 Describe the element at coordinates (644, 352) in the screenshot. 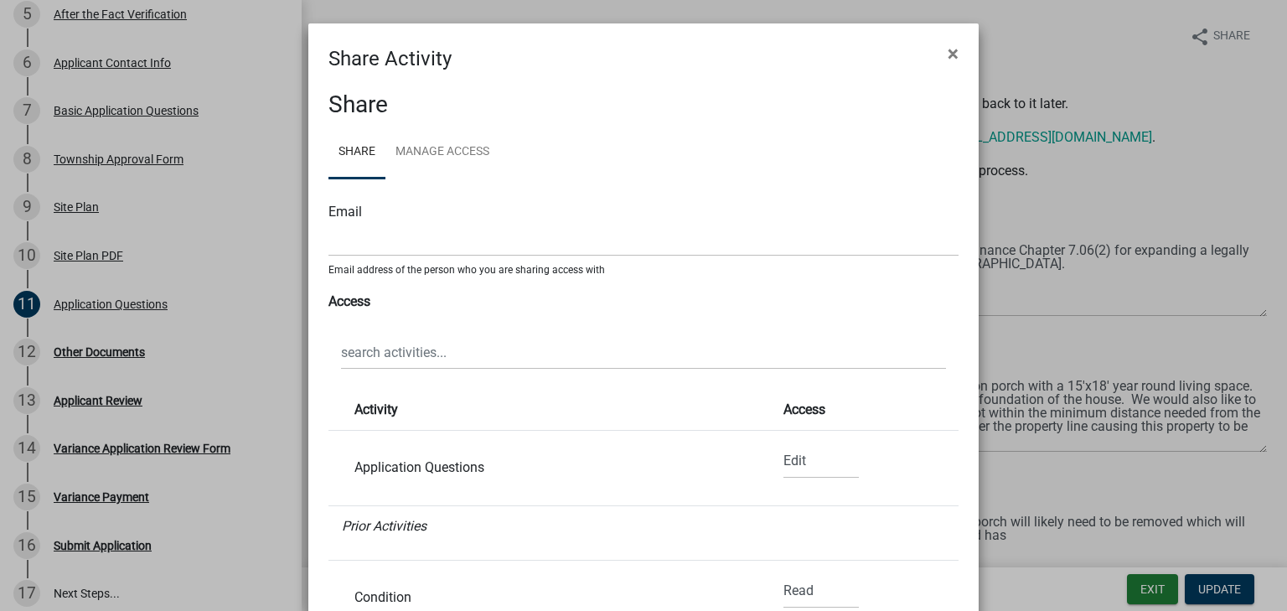

I see `input: search activities...` at that location.